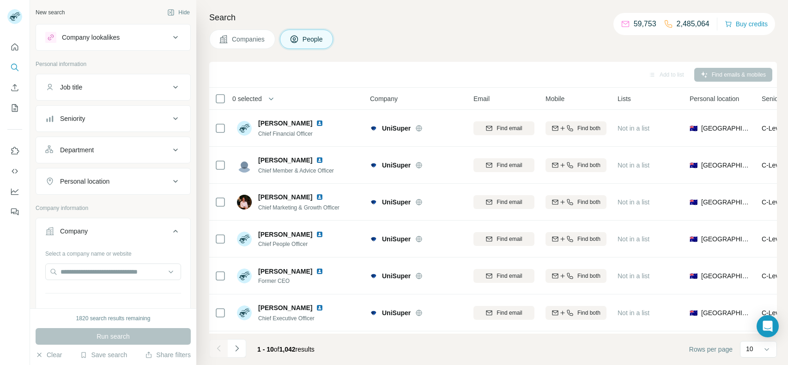 This screenshot has width=788, height=365. I want to click on button: Personal location, so click(113, 181).